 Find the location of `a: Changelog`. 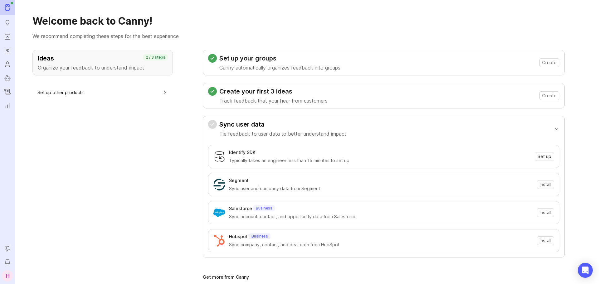

a: Changelog is located at coordinates (7, 92).